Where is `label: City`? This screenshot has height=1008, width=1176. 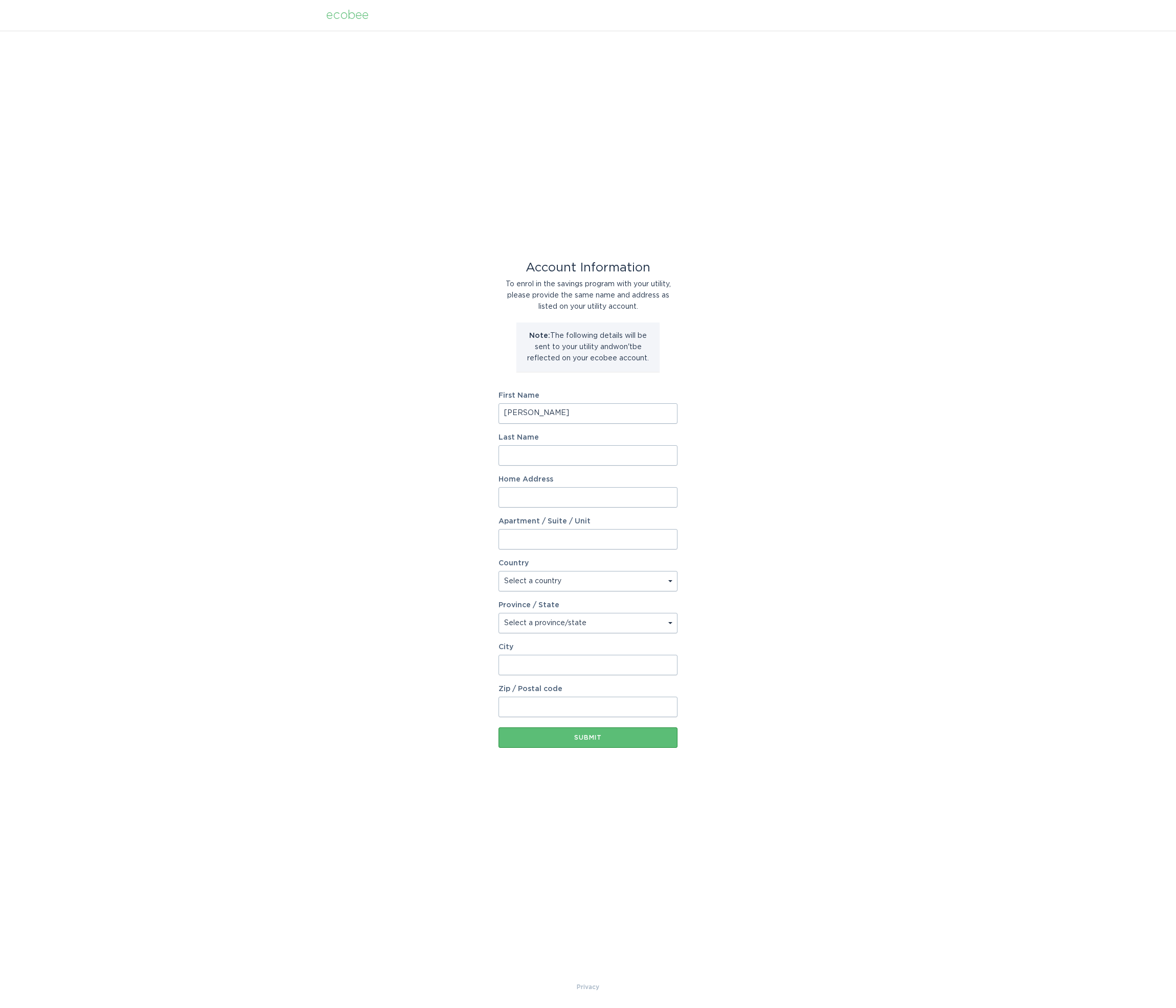
label: City is located at coordinates (588, 647).